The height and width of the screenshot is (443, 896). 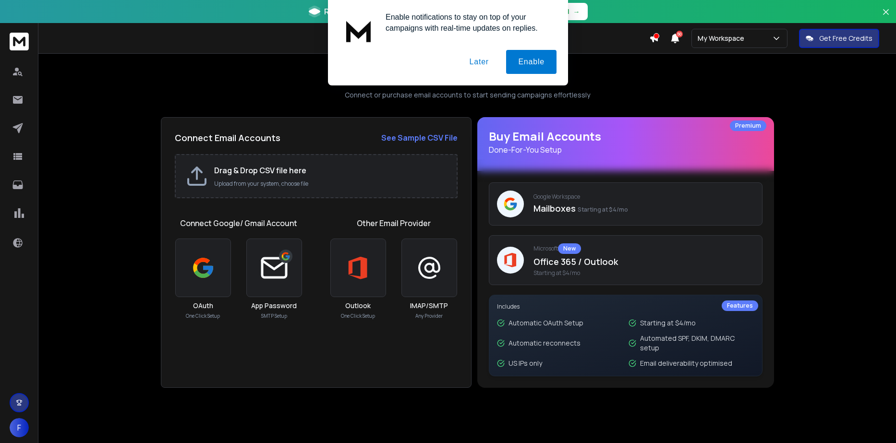 I want to click on button: Enable, so click(x=531, y=62).